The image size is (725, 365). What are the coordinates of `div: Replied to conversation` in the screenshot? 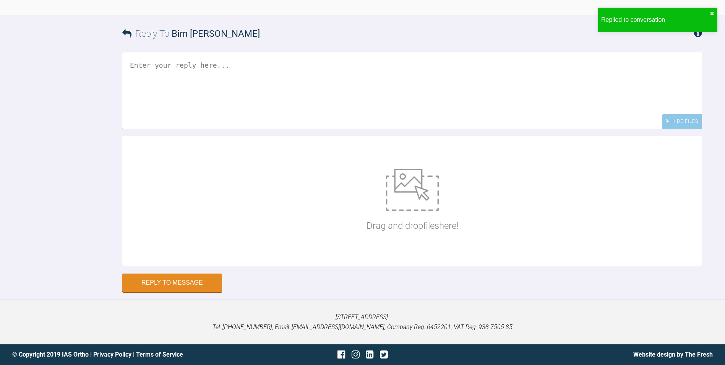 It's located at (656, 20).